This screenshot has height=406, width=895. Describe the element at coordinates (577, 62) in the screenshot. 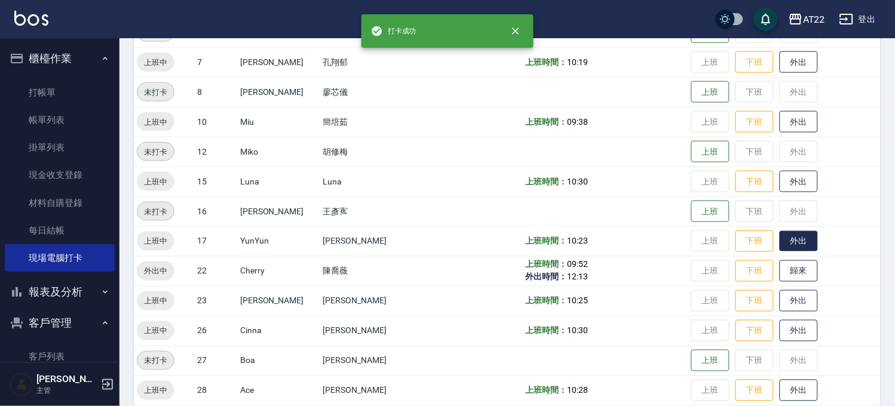

I see `span: 10:19` at that location.